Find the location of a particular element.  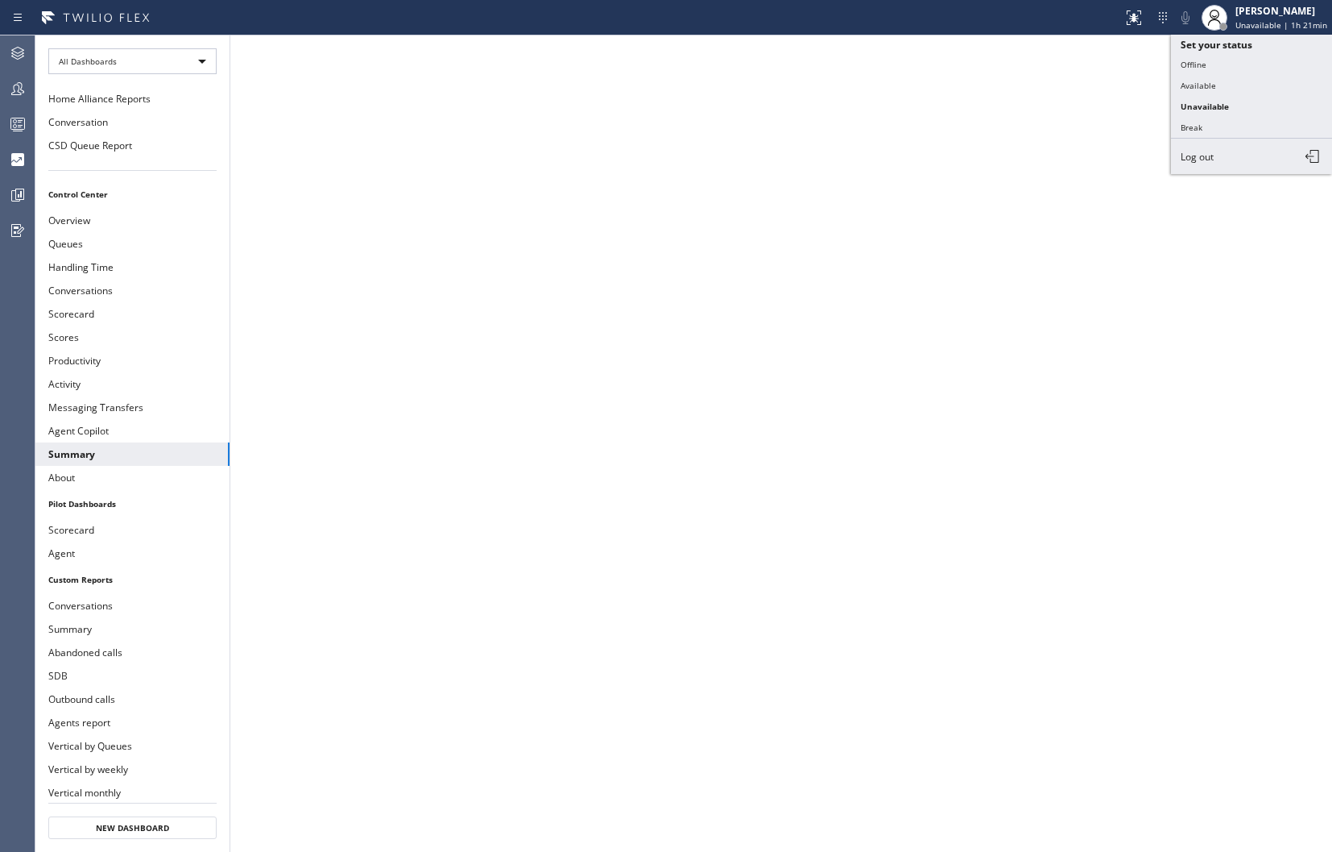

button: Agents report is located at coordinates (132, 722).